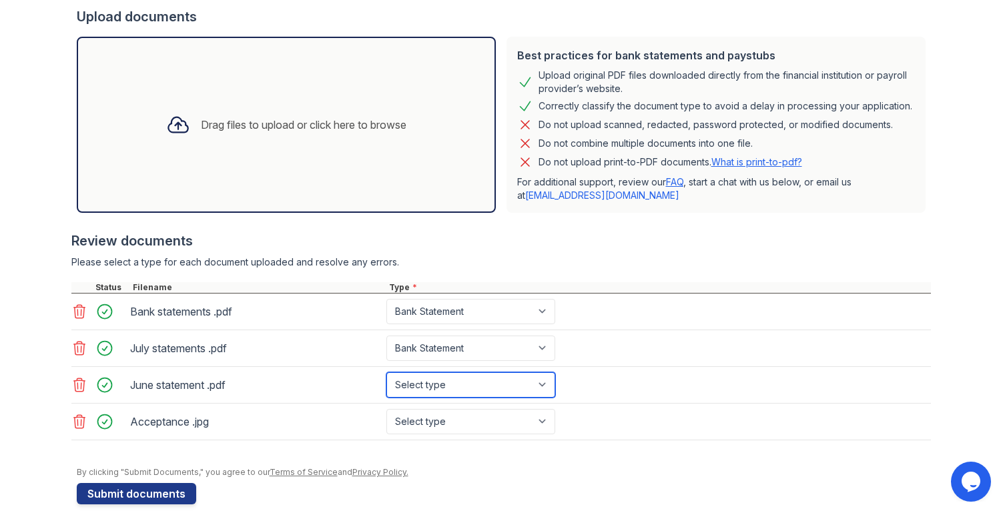 This screenshot has height=515, width=1007. I want to click on p: Do not upload print-to-PDF documents., so click(670, 162).